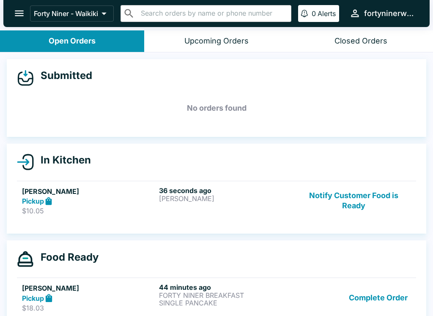  What do you see at coordinates (72, 41) in the screenshot?
I see `div: Open Orders` at bounding box center [72, 41].